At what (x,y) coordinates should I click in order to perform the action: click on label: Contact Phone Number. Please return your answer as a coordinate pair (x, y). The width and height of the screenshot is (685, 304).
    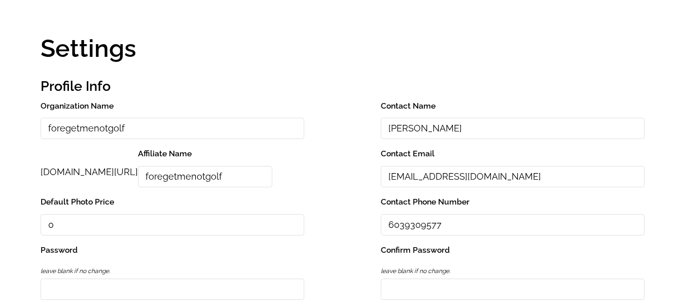
    Looking at the image, I should click on (512, 202).